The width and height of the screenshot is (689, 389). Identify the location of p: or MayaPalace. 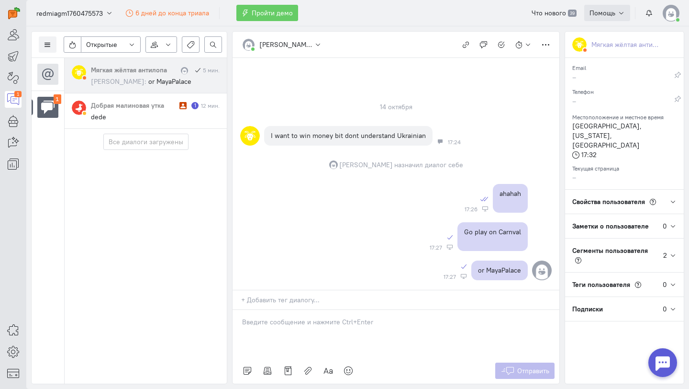
(500, 270).